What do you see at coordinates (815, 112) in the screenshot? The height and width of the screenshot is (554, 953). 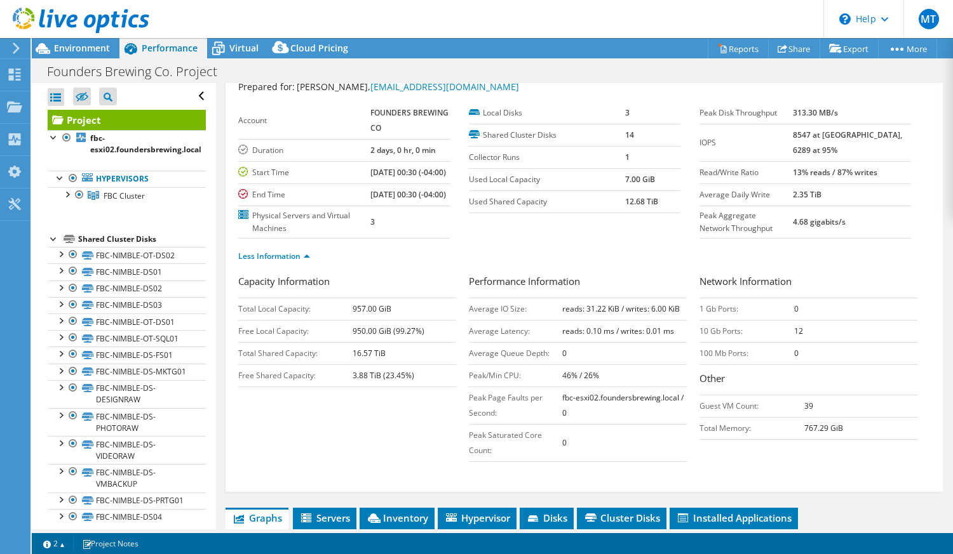 I see `b: 313.30 MB/s` at bounding box center [815, 112].